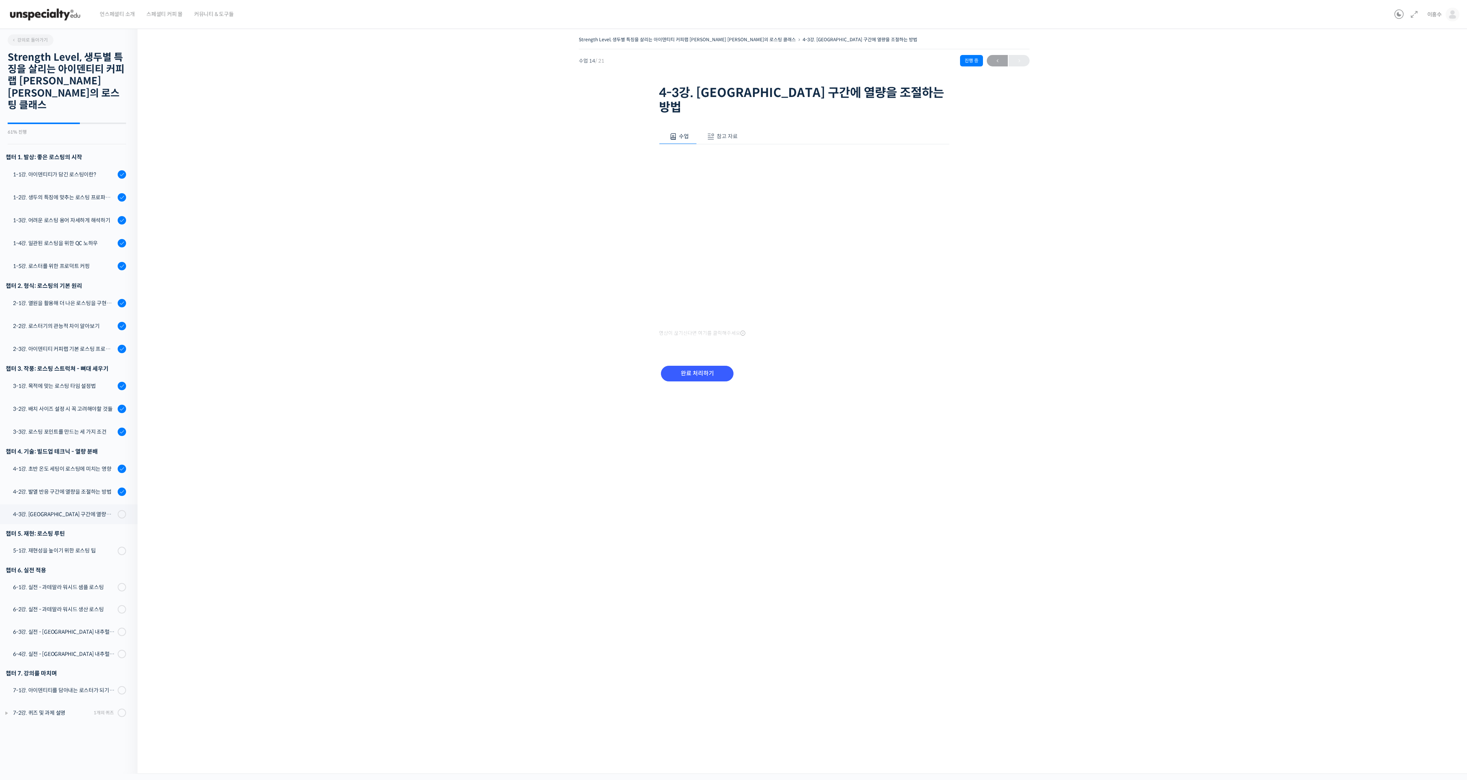 This screenshot has width=1467, height=780. Describe the element at coordinates (64, 175) in the screenshot. I see `div: 1-1강. 아이덴티티가 담긴 로스팅이란?` at that location.